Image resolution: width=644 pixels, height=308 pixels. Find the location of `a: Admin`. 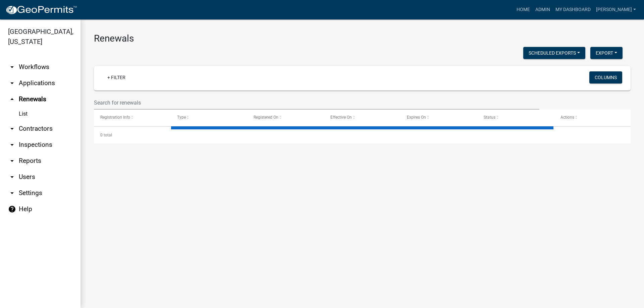

a: Admin is located at coordinates (542, 10).